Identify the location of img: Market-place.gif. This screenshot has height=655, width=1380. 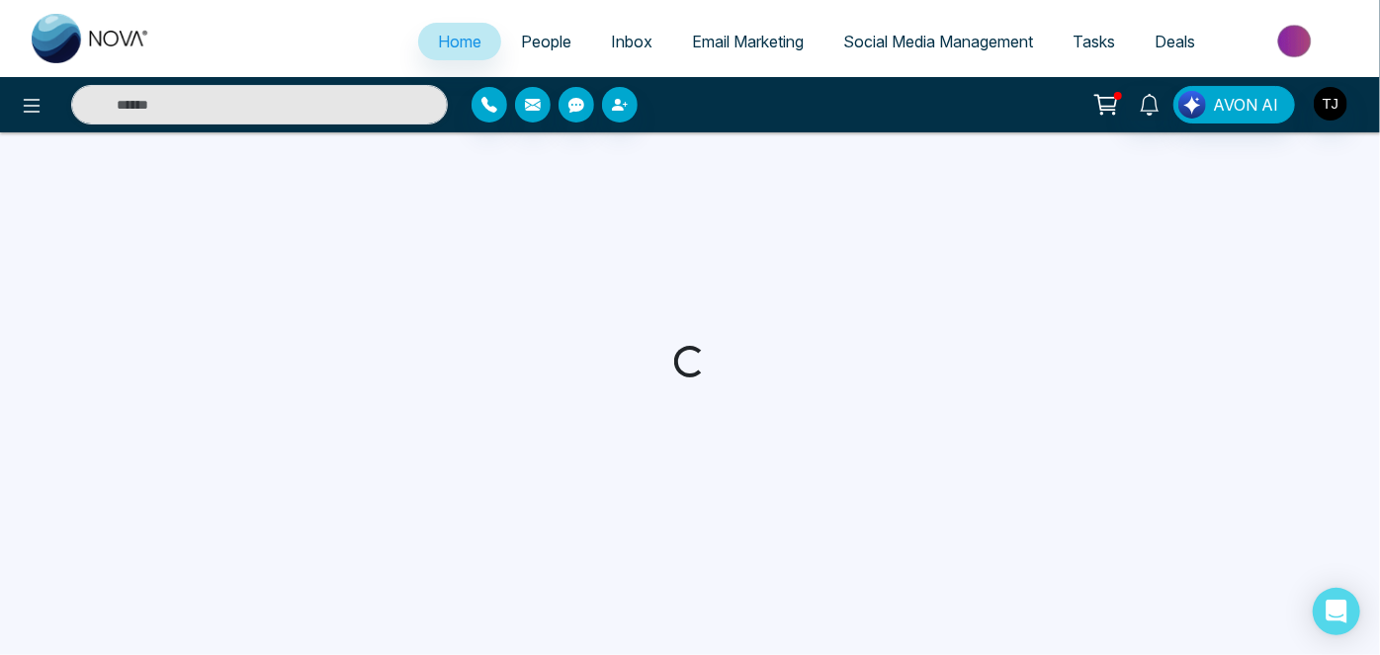
(1296, 41).